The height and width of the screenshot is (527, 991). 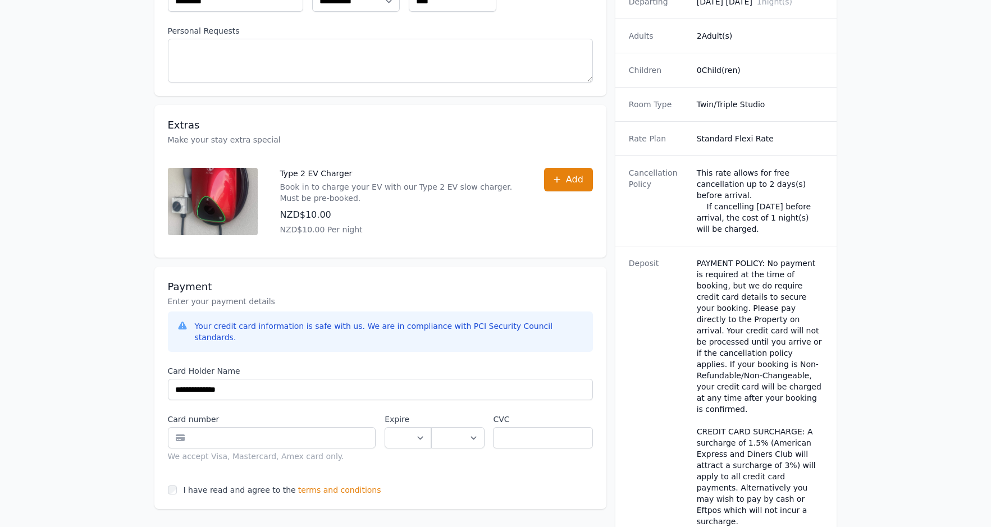 What do you see at coordinates (760, 36) in the screenshot?
I see `dd: 2 Adult(s)` at bounding box center [760, 36].